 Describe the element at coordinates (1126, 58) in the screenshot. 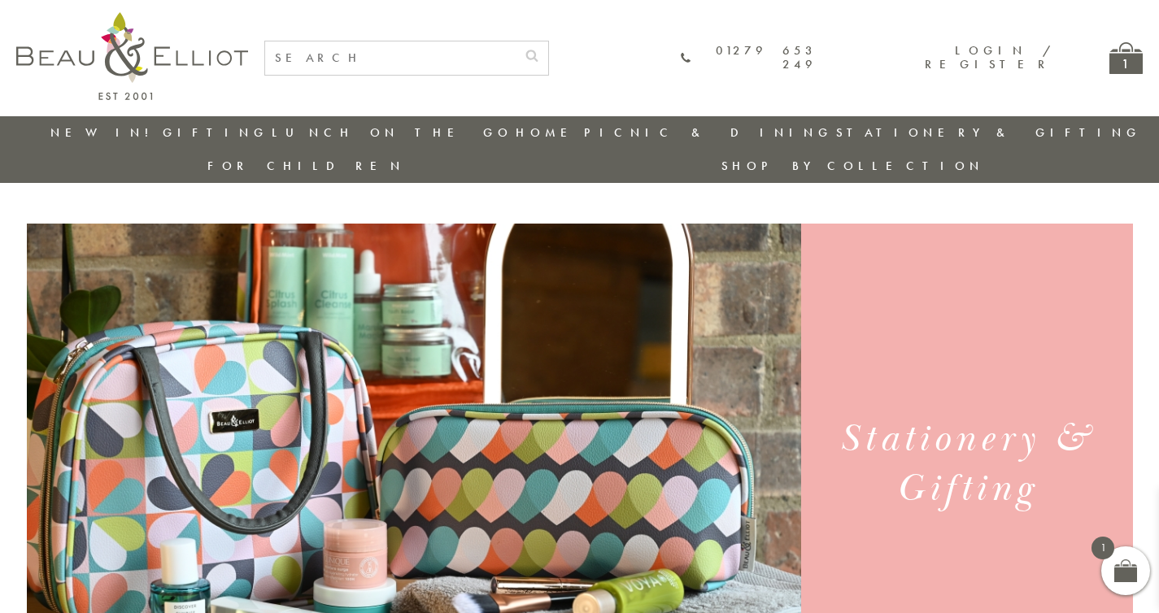

I see `a: 1` at that location.